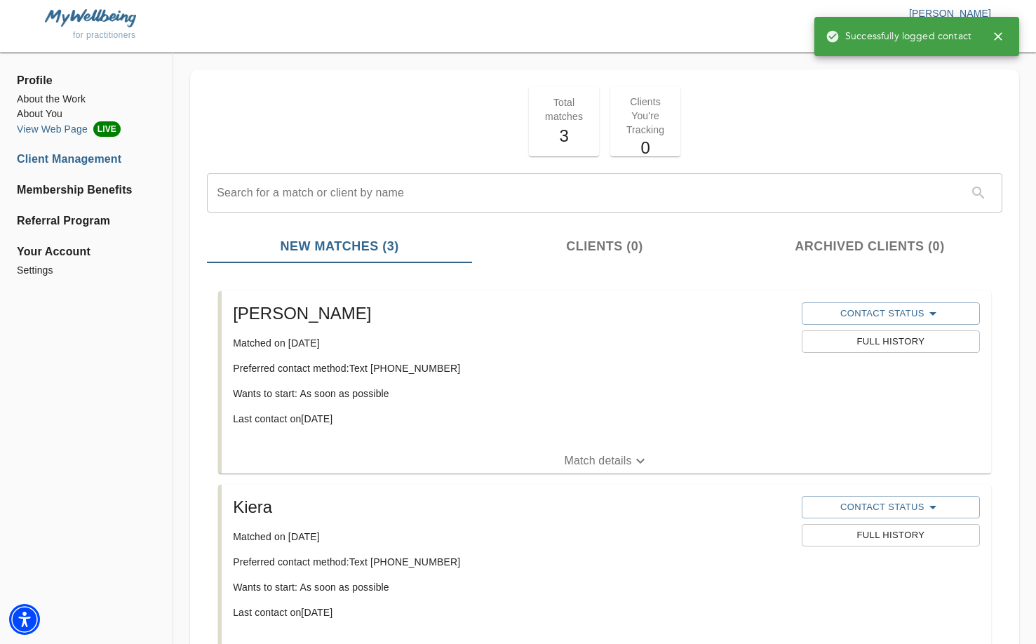  Describe the element at coordinates (564, 109) in the screenshot. I see `p: Total matches` at that location.